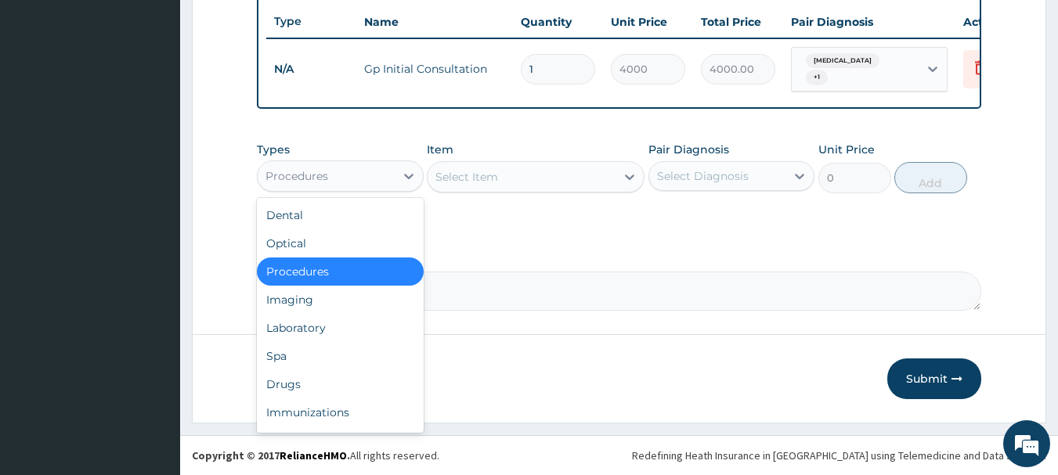 The width and height of the screenshot is (1058, 475). I want to click on div: Dental, so click(340, 215).